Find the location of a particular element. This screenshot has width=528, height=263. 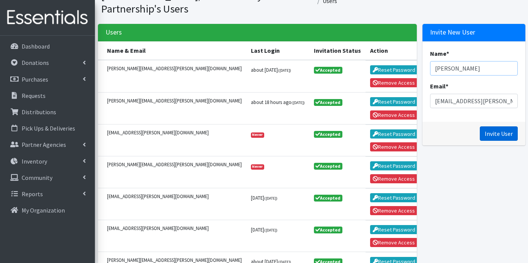

input: Invite User is located at coordinates (498, 133).